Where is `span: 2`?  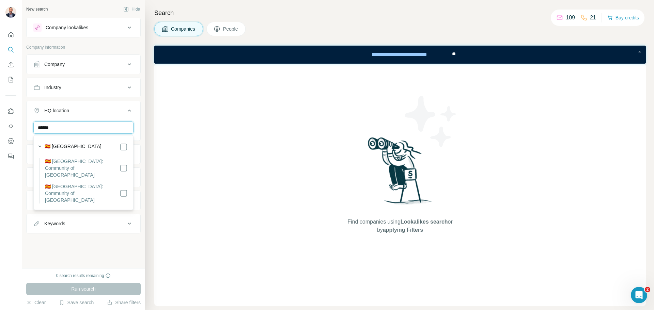
span: 2 is located at coordinates (648, 290).